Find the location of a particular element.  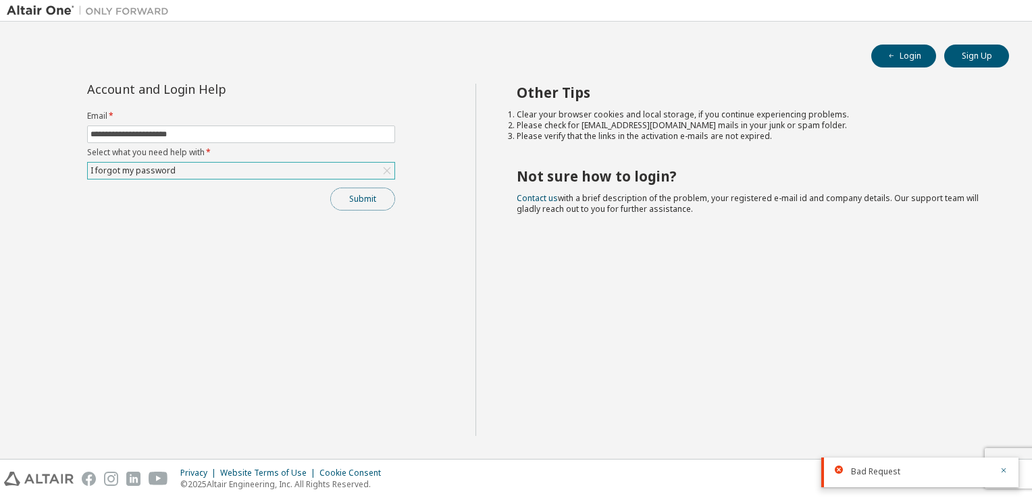

div: Privacy is located at coordinates (200, 473).